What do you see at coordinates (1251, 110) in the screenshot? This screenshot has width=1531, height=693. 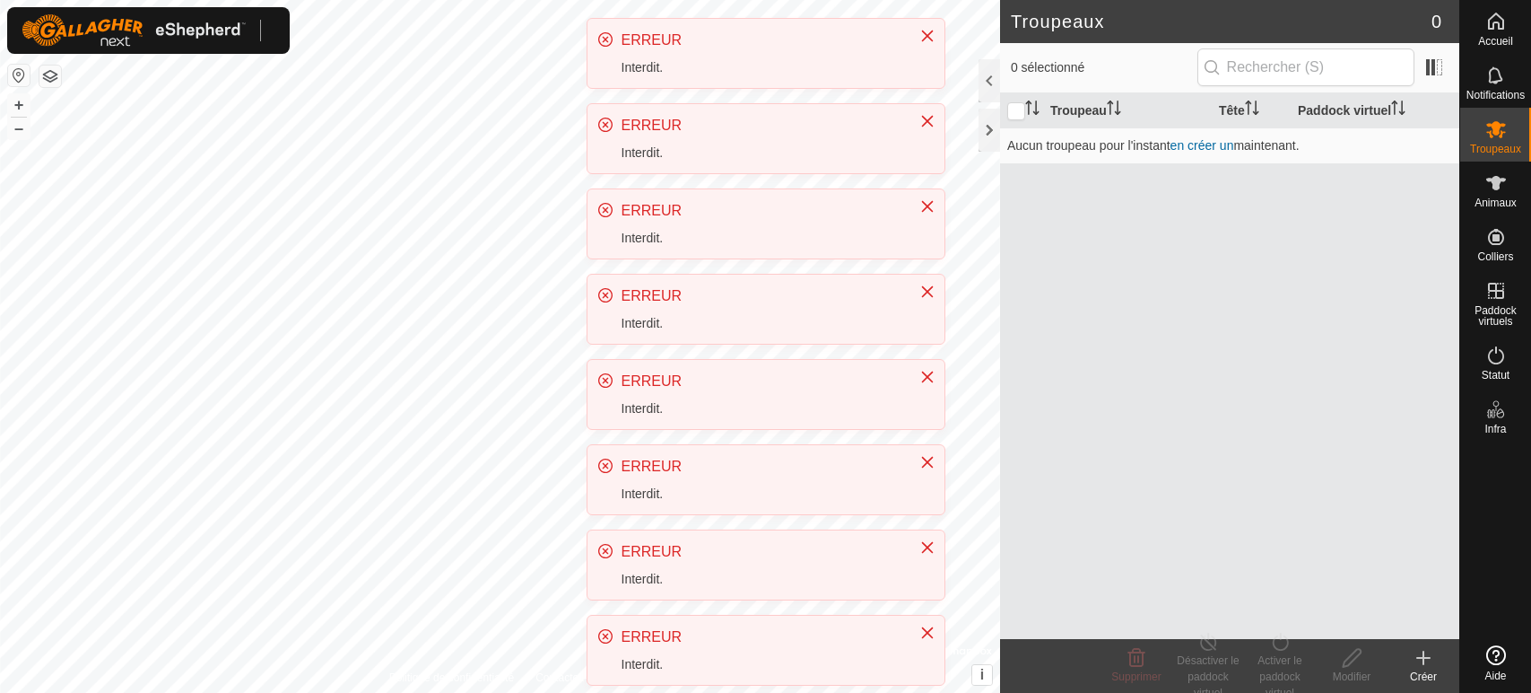 I see `th: Tête` at bounding box center [1251, 110].